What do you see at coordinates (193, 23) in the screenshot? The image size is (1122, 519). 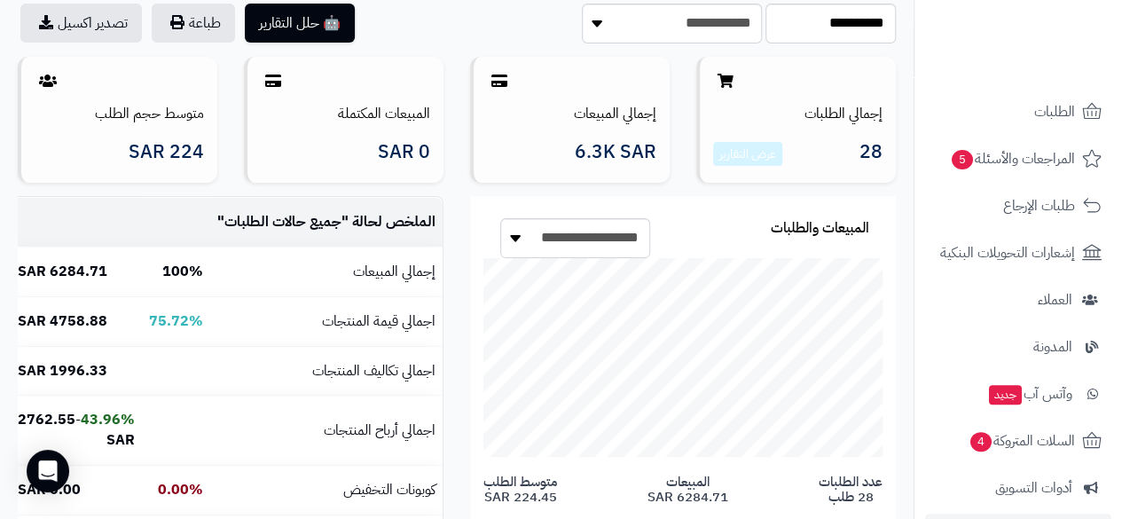 I see `button: طباعة` at bounding box center [193, 23].